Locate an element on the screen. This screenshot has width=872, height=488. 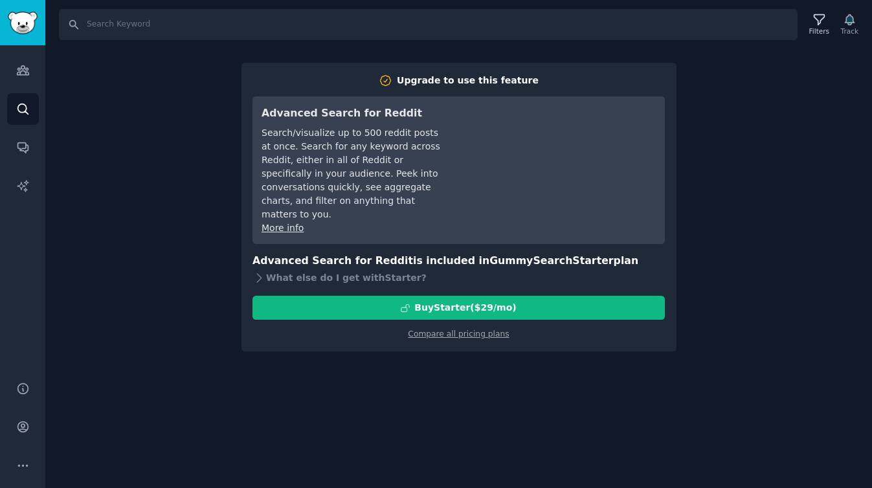
a: Compare all pricing plans is located at coordinates (458, 334).